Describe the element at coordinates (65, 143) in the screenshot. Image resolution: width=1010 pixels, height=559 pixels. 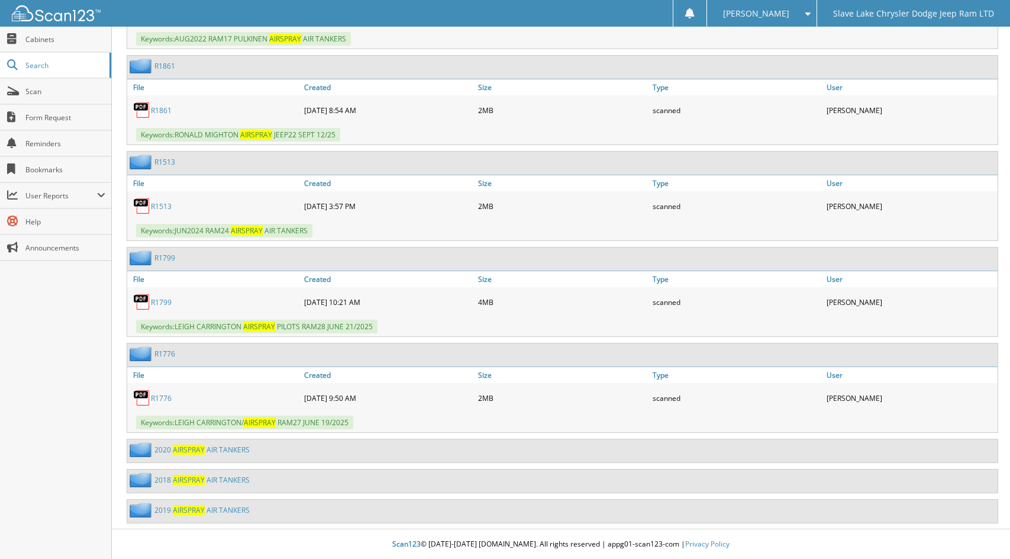
I see `span: Reminders` at that location.